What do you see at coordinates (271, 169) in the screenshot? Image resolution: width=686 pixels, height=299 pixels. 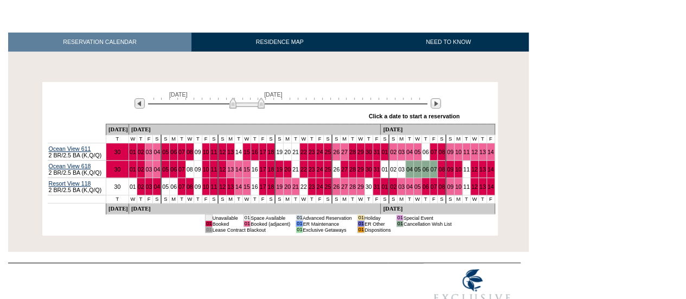 I see `a: 18` at bounding box center [271, 169].